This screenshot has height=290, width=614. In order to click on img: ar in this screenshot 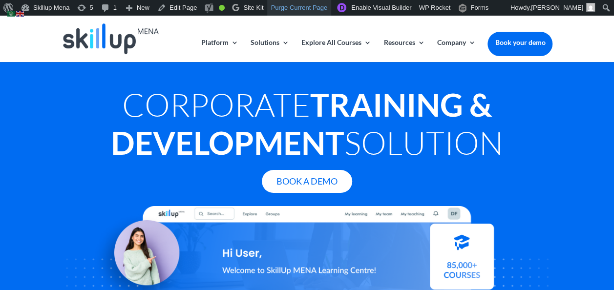, I will do `click(11, 14)`.